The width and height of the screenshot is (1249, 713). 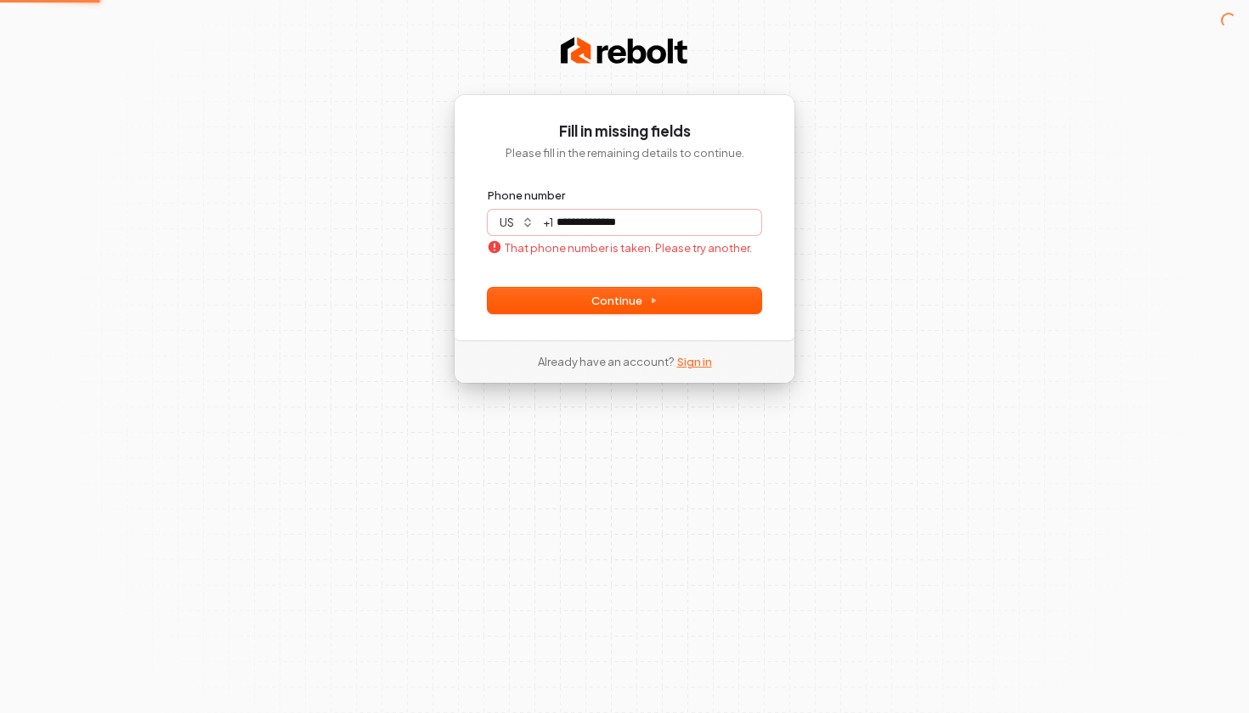 What do you see at coordinates (514, 223) in the screenshot?
I see `button: us` at bounding box center [514, 223].